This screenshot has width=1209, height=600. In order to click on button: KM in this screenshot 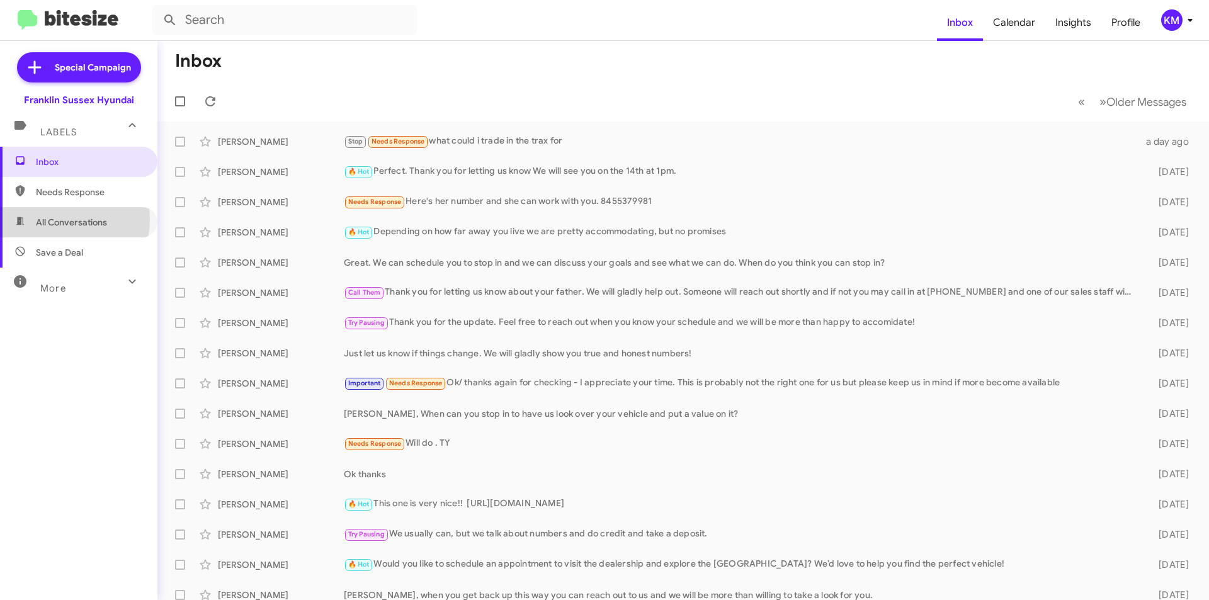, I will do `click(1173, 20)`.